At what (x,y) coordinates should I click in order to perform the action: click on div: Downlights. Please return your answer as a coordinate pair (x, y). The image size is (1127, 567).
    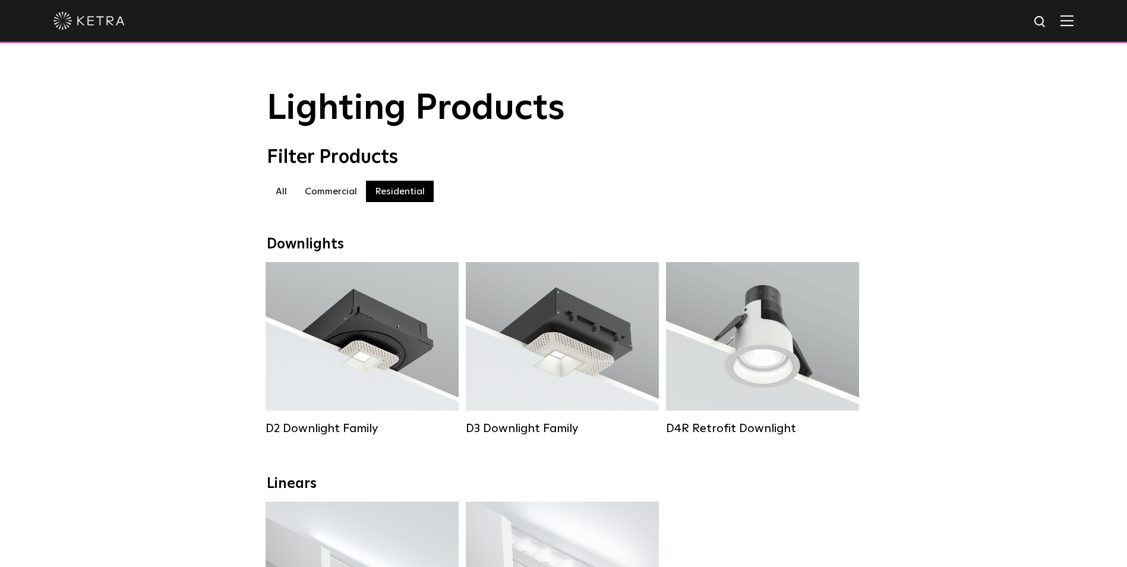
    Looking at the image, I should click on (564, 244).